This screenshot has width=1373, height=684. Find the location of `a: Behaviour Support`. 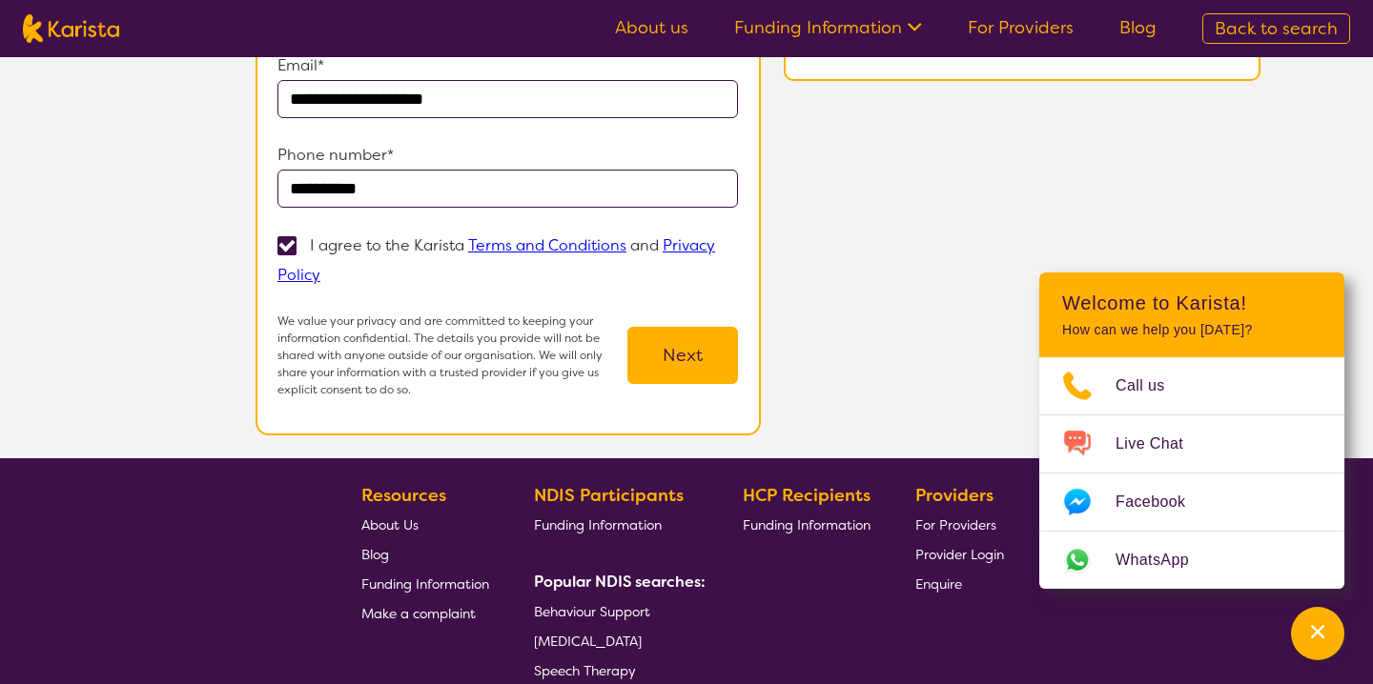

a: Behaviour Support is located at coordinates (616, 611).